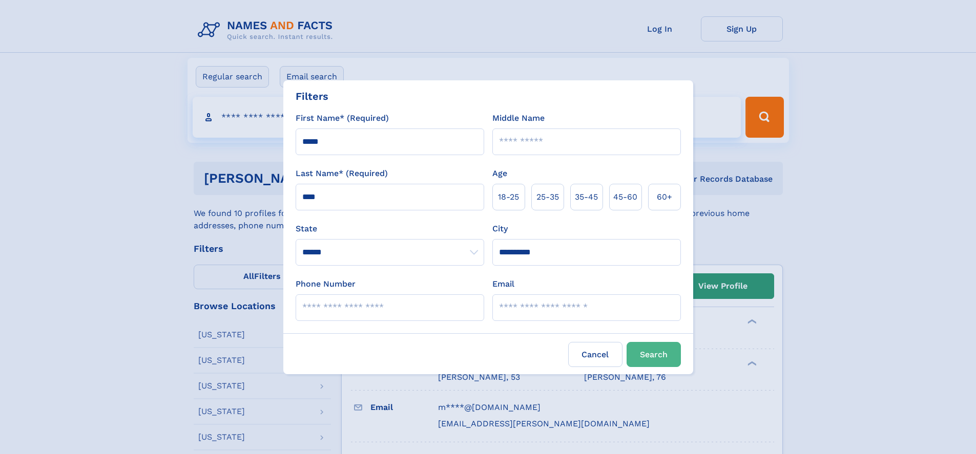  What do you see at coordinates (500, 229) in the screenshot?
I see `label: City` at bounding box center [500, 229].